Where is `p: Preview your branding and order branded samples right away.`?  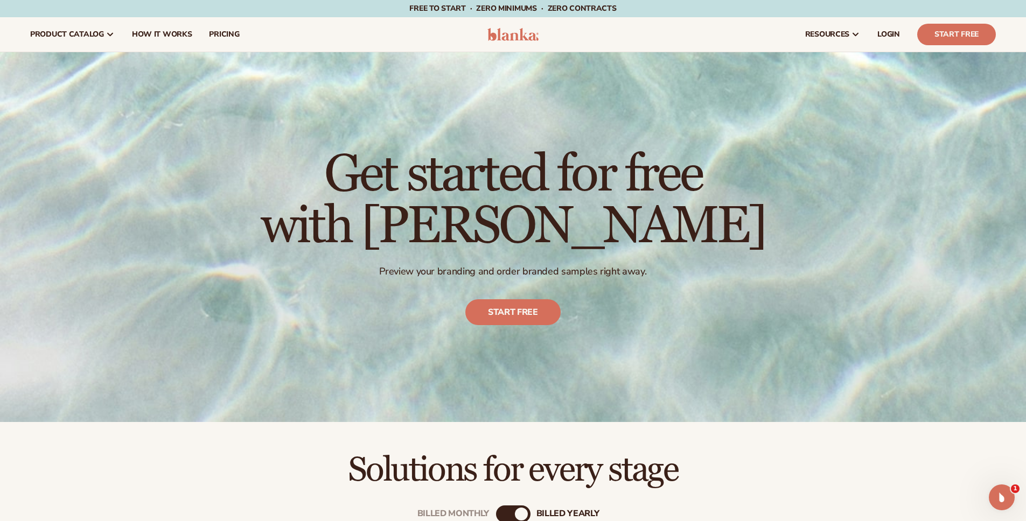 p: Preview your branding and order branded samples right away. is located at coordinates (513, 271).